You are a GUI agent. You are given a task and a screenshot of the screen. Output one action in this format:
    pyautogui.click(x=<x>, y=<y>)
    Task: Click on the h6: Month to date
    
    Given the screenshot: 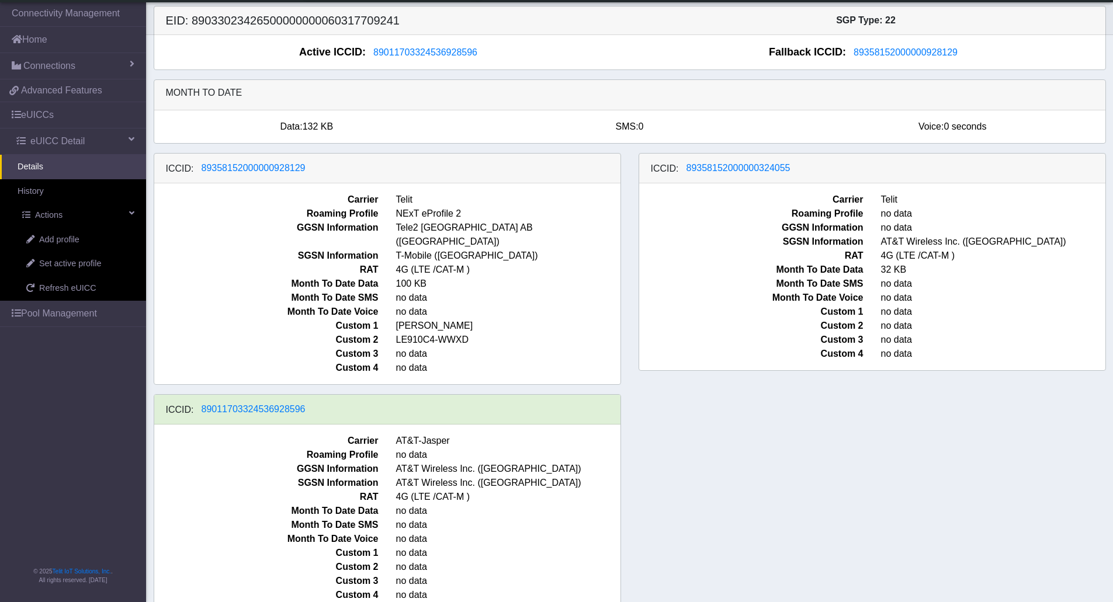 What is the action you would take?
    pyautogui.click(x=630, y=92)
    